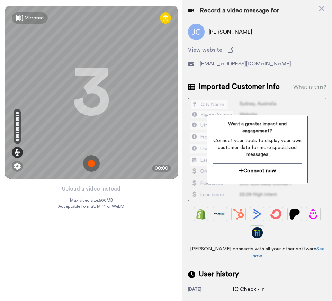 This screenshot has height=301, width=332. Describe the element at coordinates (220, 214) in the screenshot. I see `img: Ontraport` at that location.